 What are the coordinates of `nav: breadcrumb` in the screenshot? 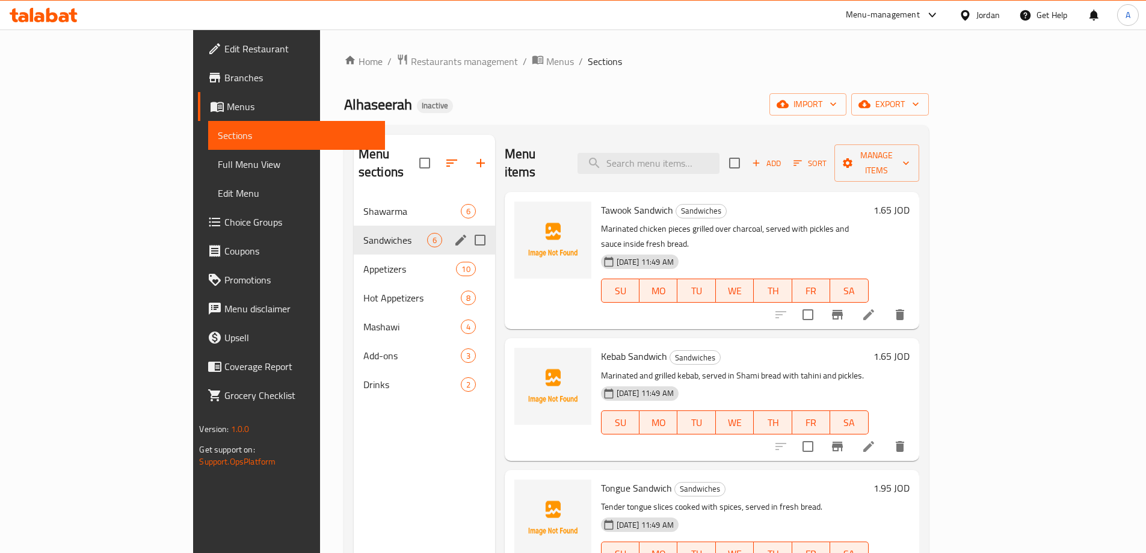 It's located at (636, 61).